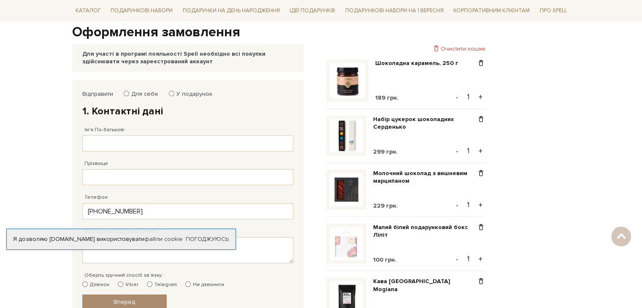 The height and width of the screenshot is (308, 642). What do you see at coordinates (128, 285) in the screenshot?
I see `label: Viber` at bounding box center [128, 285].